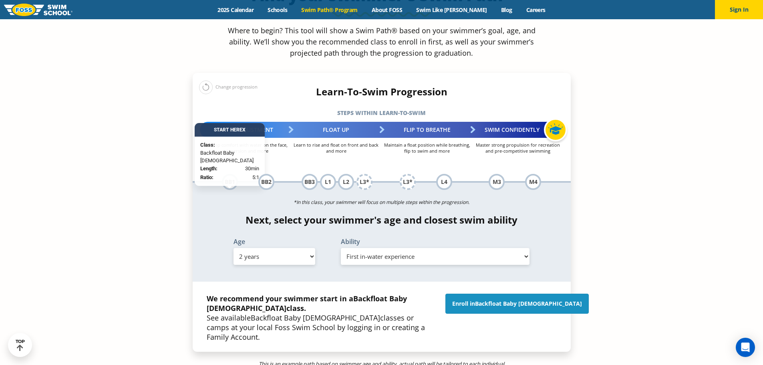 The width and height of the screenshot is (763, 365). I want to click on div: L2, so click(346, 182).